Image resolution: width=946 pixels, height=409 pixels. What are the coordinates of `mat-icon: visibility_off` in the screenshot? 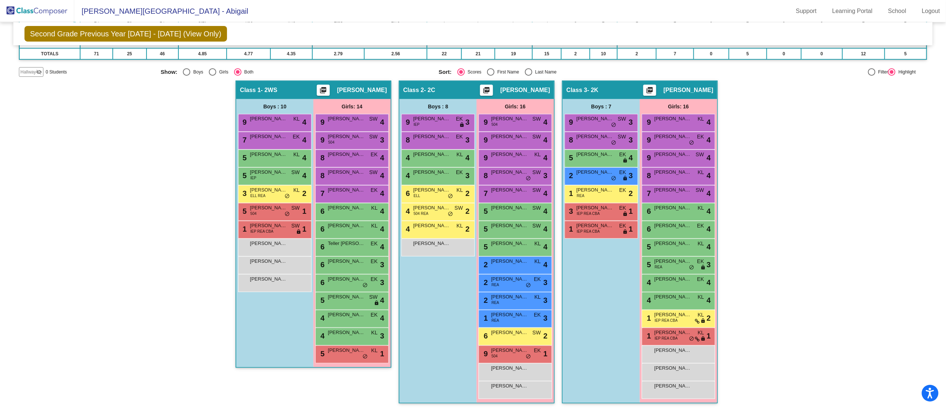 It's located at (39, 72).